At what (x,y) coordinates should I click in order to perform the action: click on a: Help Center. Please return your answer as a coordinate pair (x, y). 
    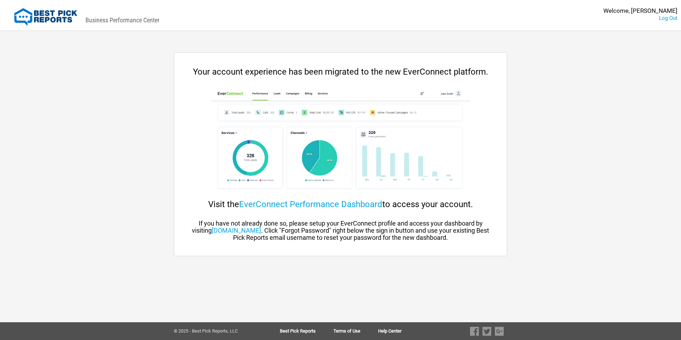
    Looking at the image, I should click on (390, 331).